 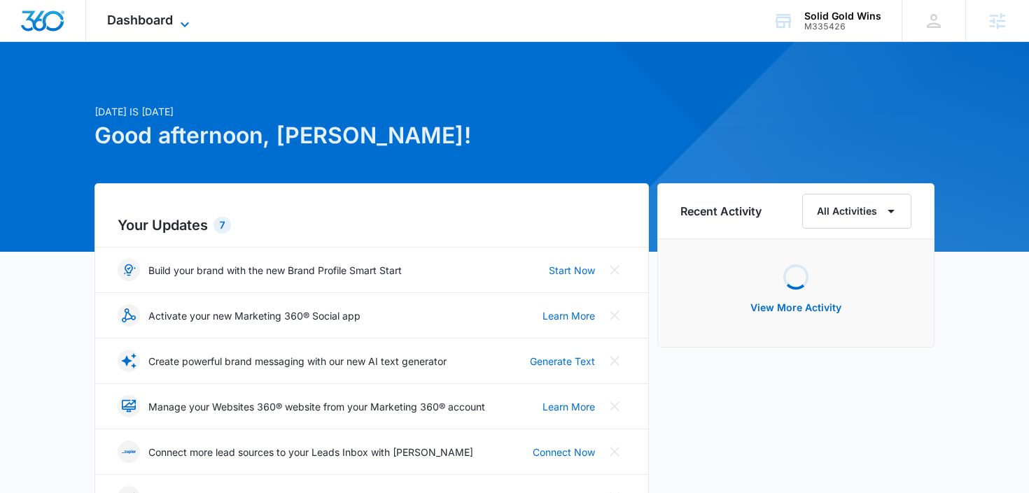 I want to click on h6: Recent Activity, so click(x=721, y=211).